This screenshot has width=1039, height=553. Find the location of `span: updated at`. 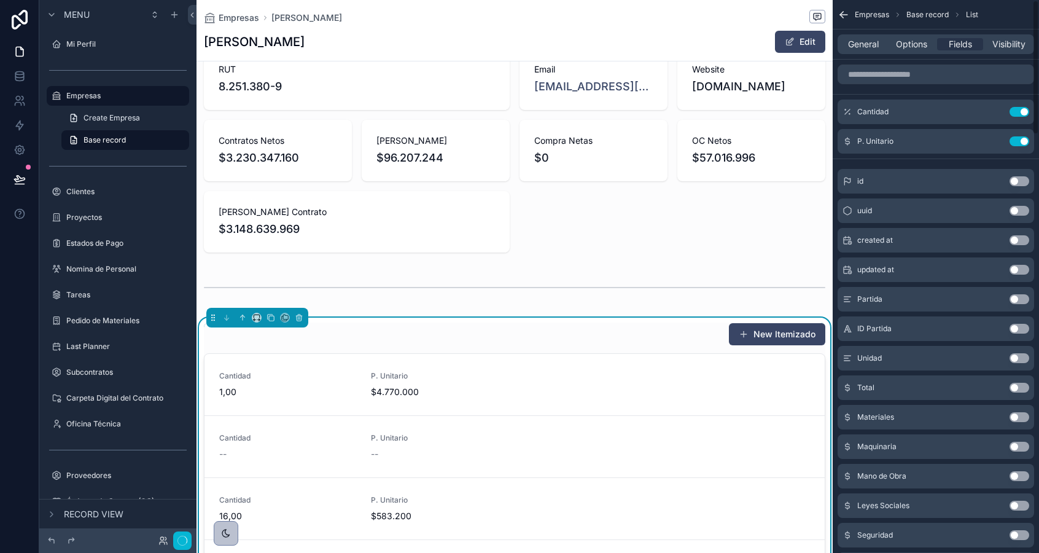

span: updated at is located at coordinates (876, 270).